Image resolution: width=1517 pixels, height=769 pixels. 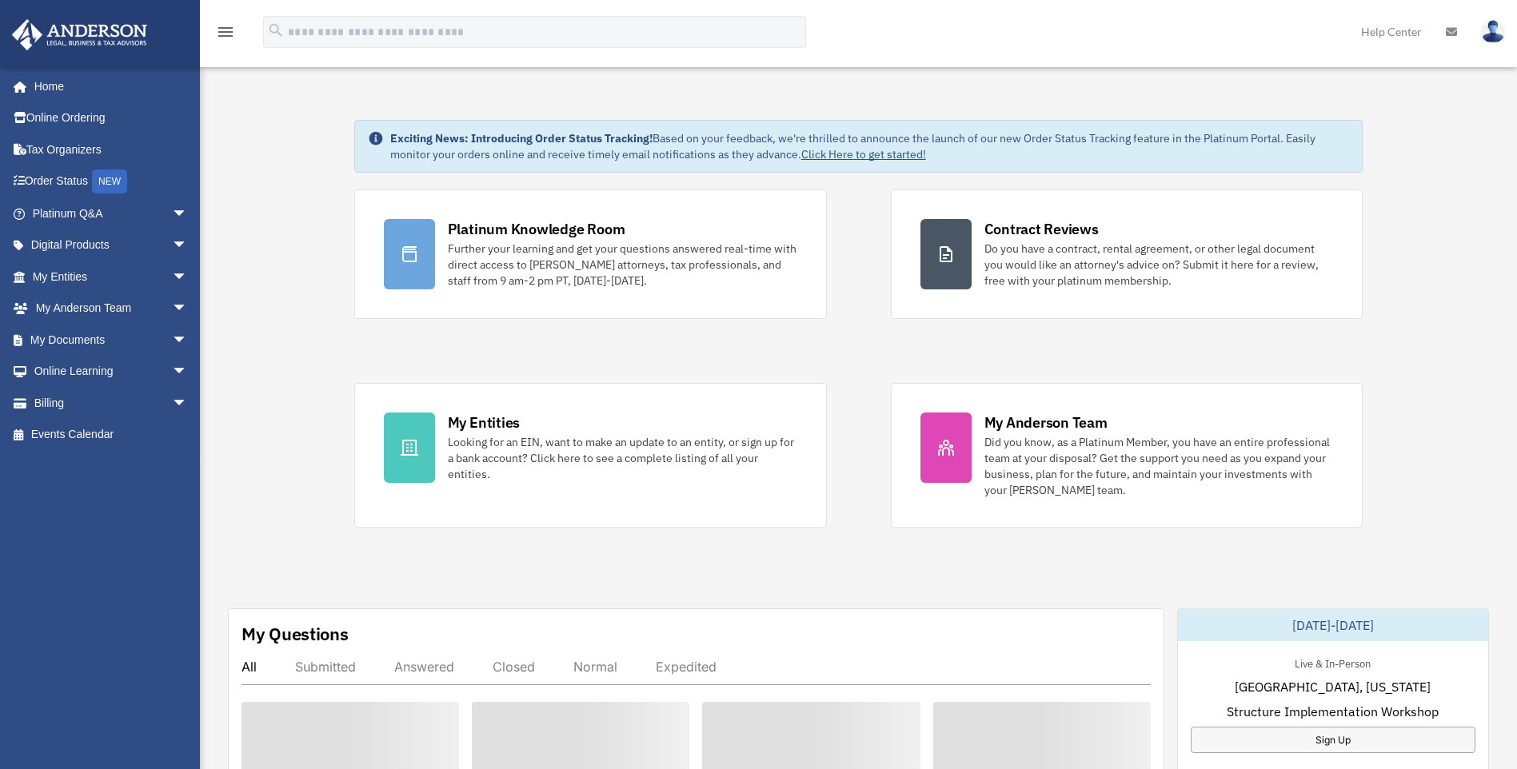 I want to click on div: Live & In-Person, so click(x=1332, y=662).